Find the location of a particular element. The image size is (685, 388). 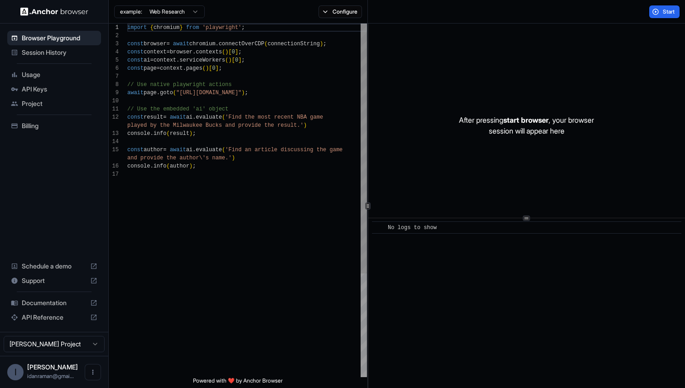

span: Browser Playground is located at coordinates (59, 38).